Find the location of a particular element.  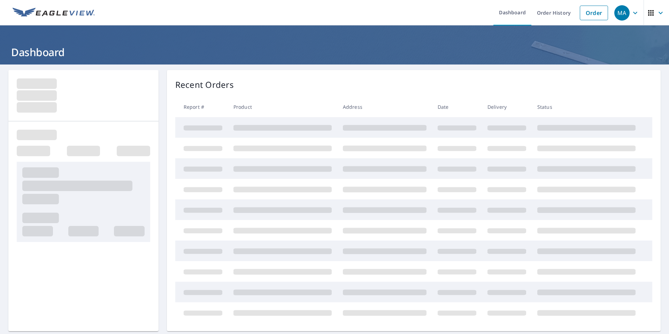

p: Recent Orders is located at coordinates (204, 85).